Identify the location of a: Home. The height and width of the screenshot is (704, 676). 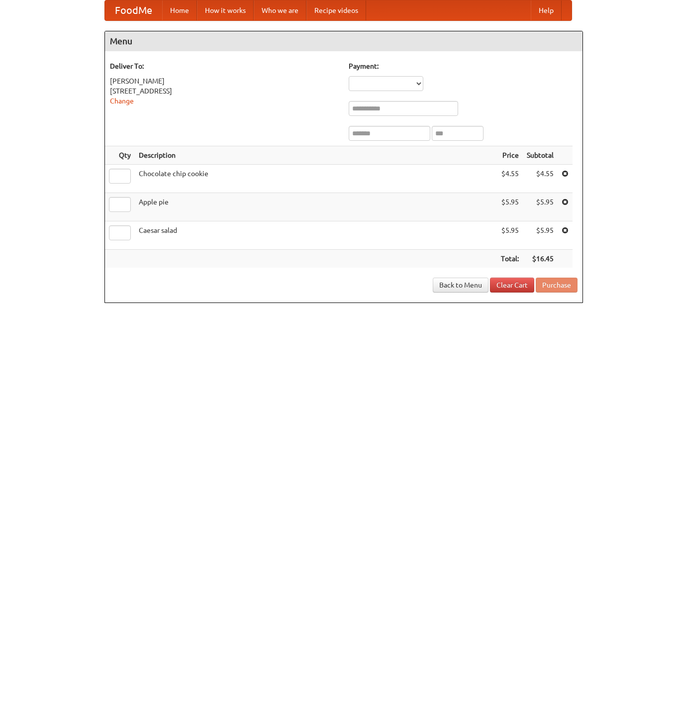
(180, 10).